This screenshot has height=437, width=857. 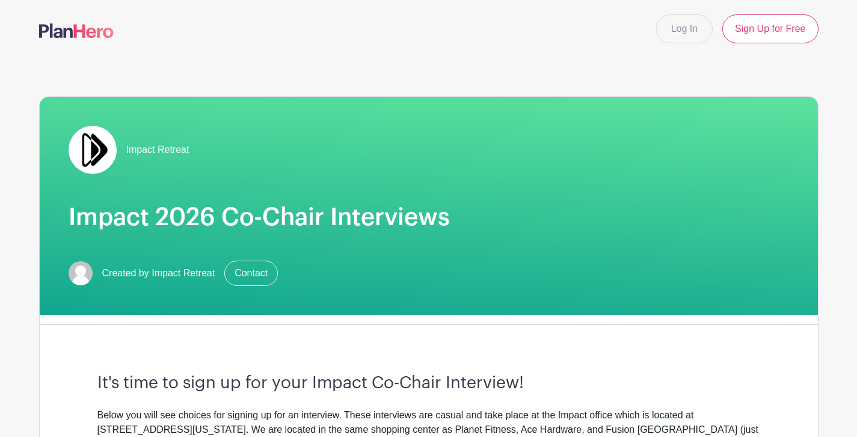 What do you see at coordinates (429, 383) in the screenshot?
I see `h3: It's time to sign up for your Impact Co-Chair Interview!` at bounding box center [429, 383].